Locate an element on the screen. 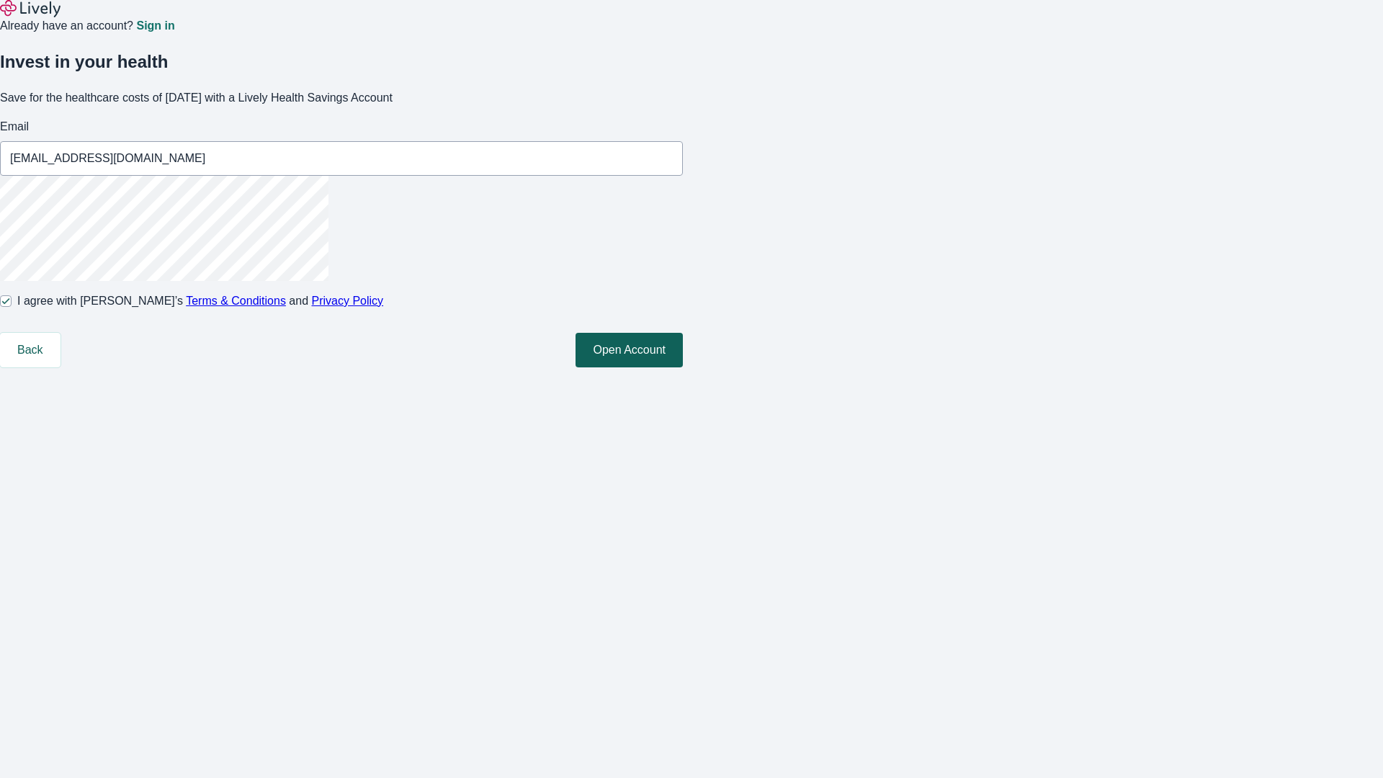 This screenshot has width=1383, height=778. a: Privacy Policy is located at coordinates (348, 300).